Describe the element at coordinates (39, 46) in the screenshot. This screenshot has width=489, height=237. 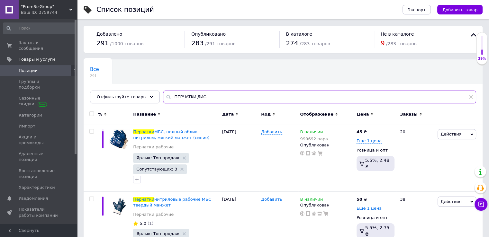
I see `span: Заказы и сообщения` at that location.